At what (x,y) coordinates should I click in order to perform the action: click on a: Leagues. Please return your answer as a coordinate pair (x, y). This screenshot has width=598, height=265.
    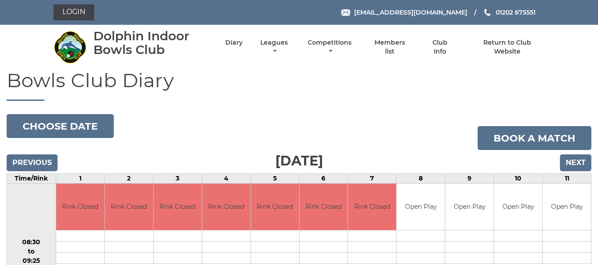
    Looking at the image, I should click on (274, 47).